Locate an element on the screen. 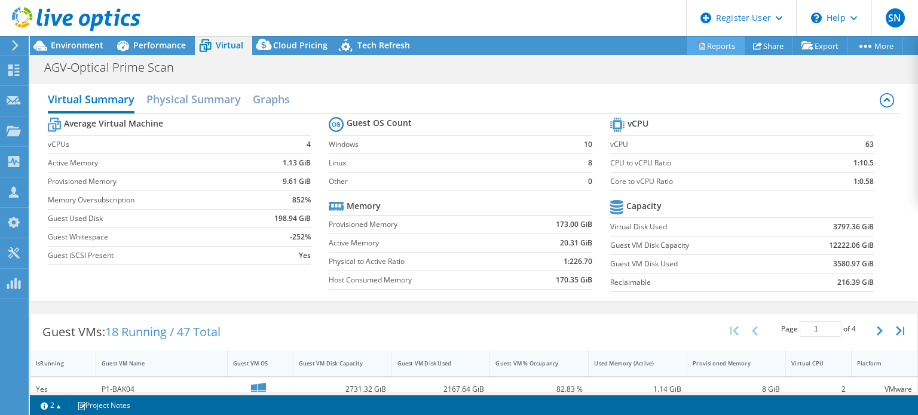 Image resolution: width=918 pixels, height=415 pixels. div: Guest VM Name is located at coordinates (154, 363).